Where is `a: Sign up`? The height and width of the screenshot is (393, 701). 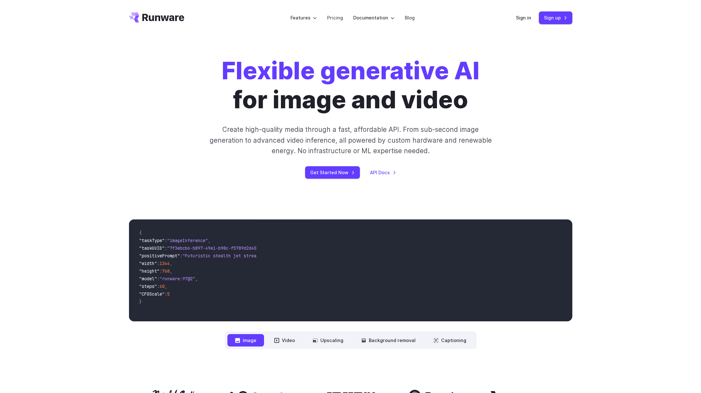 a: Sign up is located at coordinates (555, 18).